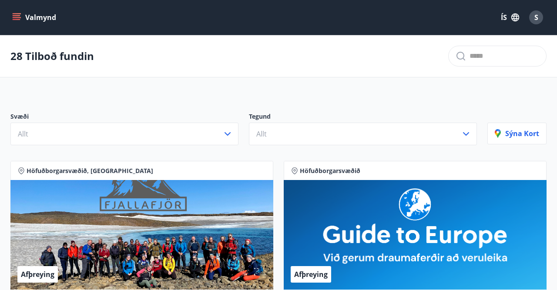 This screenshot has width=557, height=290. Describe the element at coordinates (536, 17) in the screenshot. I see `span: S` at that location.